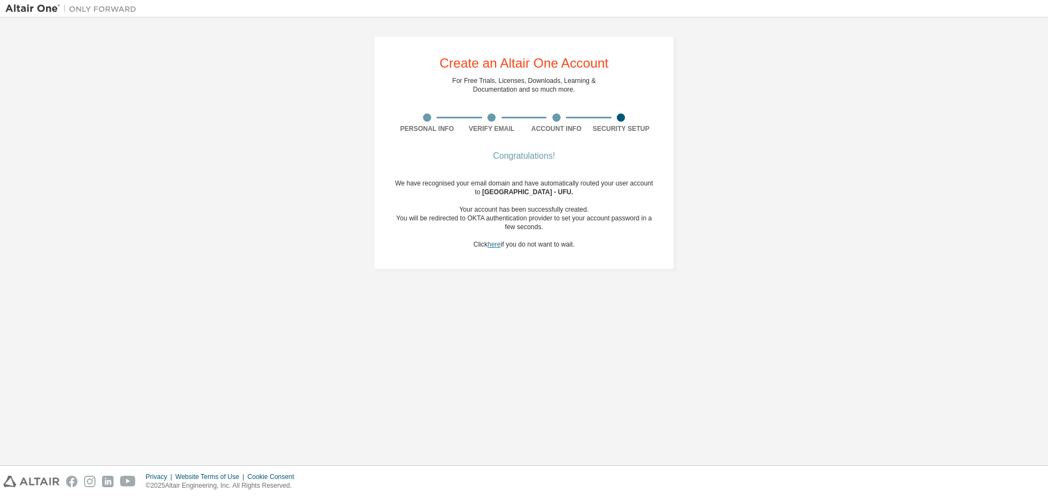 The width and height of the screenshot is (1048, 497). Describe the element at coordinates (556, 129) in the screenshot. I see `div: Account Info` at that location.